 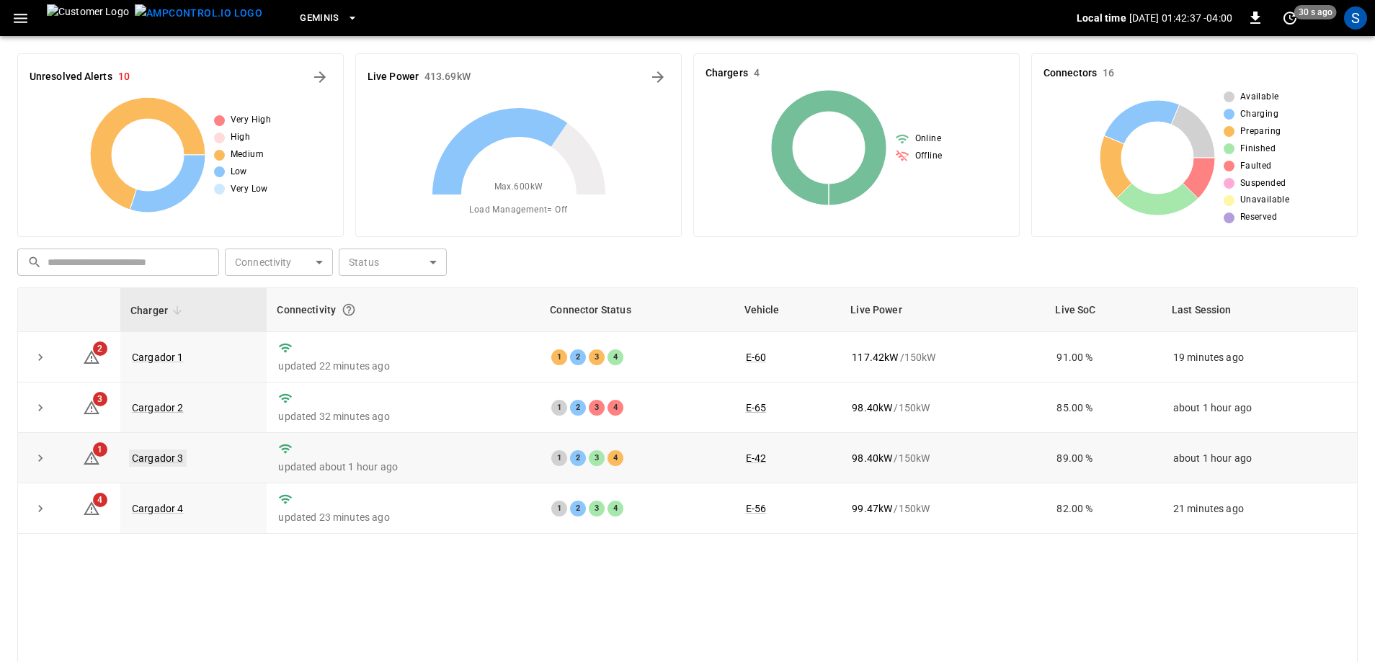 What do you see at coordinates (158, 357) in the screenshot?
I see `a: Cargador 1` at bounding box center [158, 357].